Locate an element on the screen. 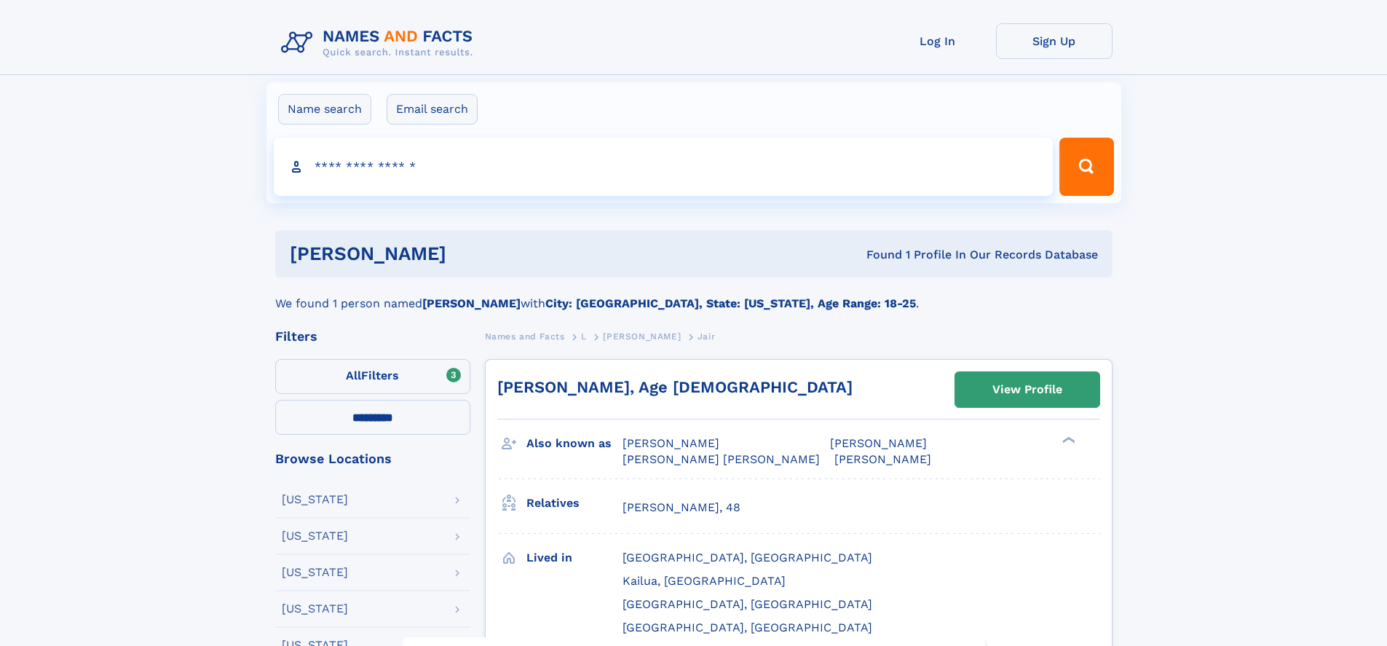 The width and height of the screenshot is (1387, 646). div: Filters is located at coordinates (373, 336).